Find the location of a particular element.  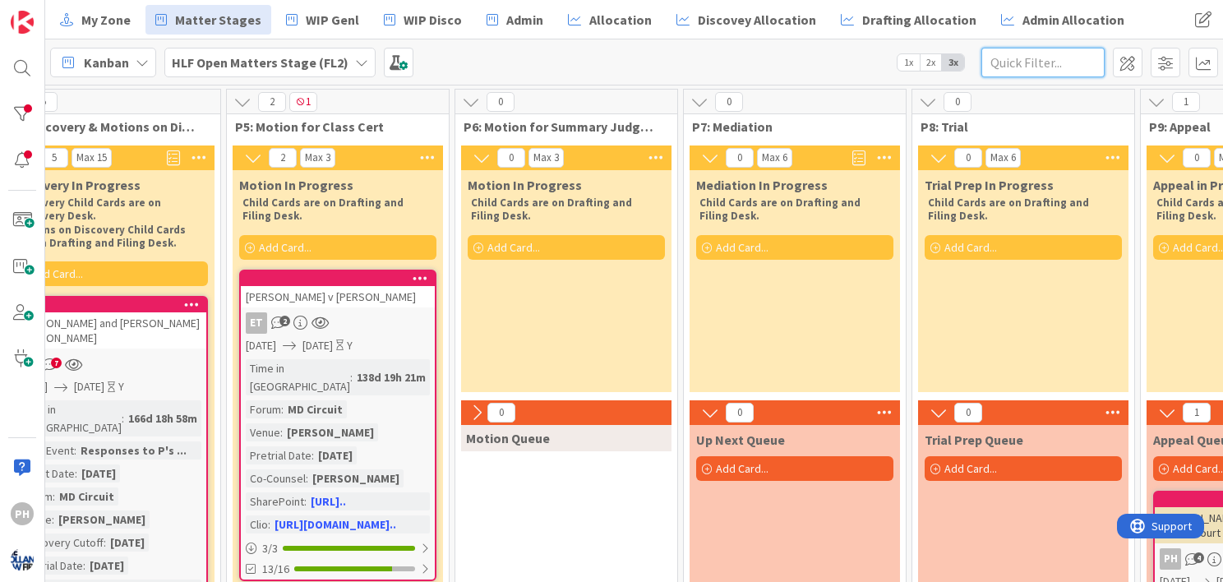

b: HLF Open Matters Stage (FL2) is located at coordinates (260, 62).